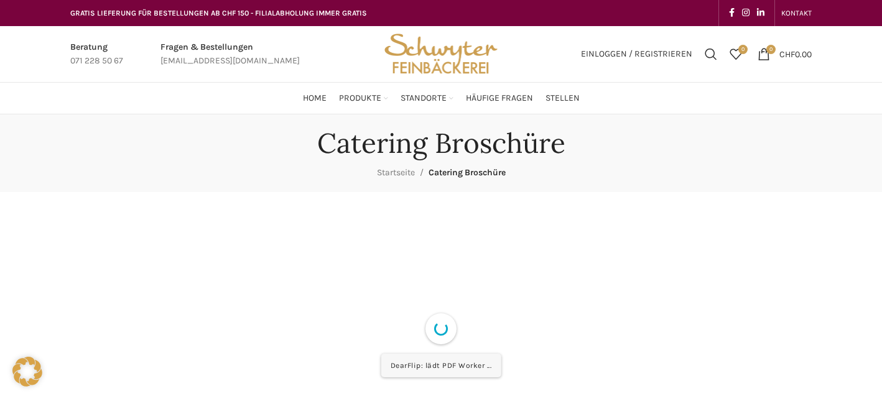 Image resolution: width=882 pixels, height=399 pixels. Describe the element at coordinates (736, 54) in the screenshot. I see `div: Meine Wunschliste` at that location.